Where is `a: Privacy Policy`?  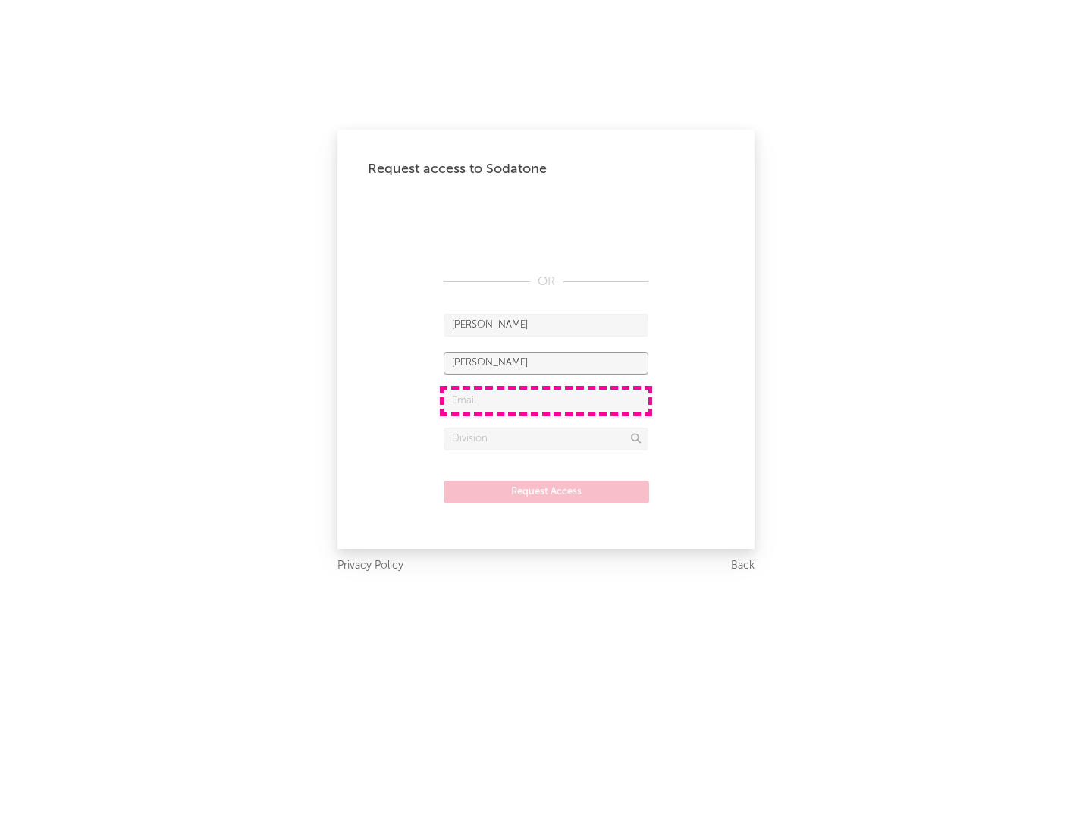
a: Privacy Policy is located at coordinates (370, 566).